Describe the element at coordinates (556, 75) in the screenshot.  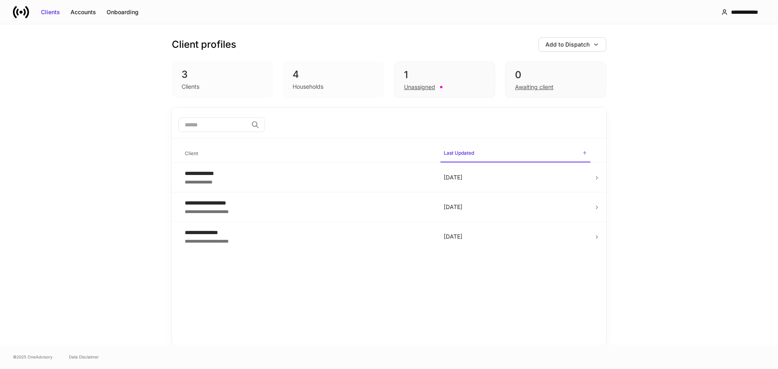
I see `div: 0` at that location.